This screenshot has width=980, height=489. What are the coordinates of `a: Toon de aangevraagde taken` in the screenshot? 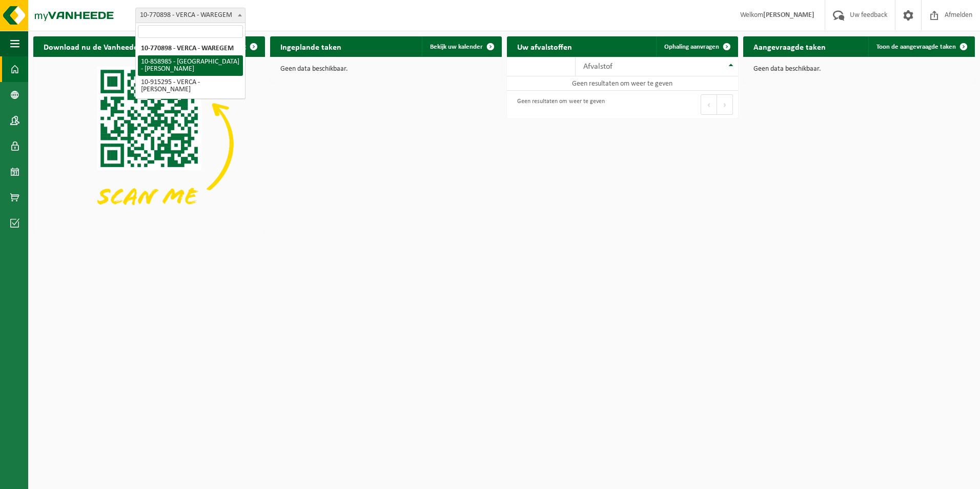 It's located at (921, 47).